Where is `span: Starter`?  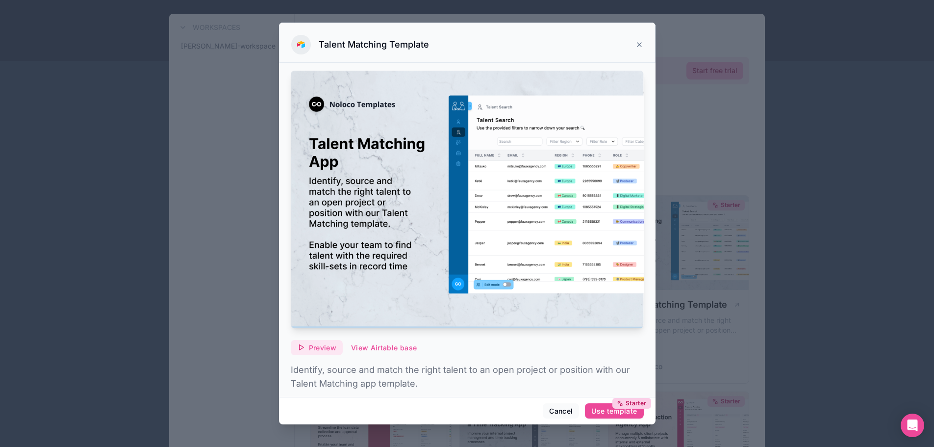
span: Starter is located at coordinates (636, 403).